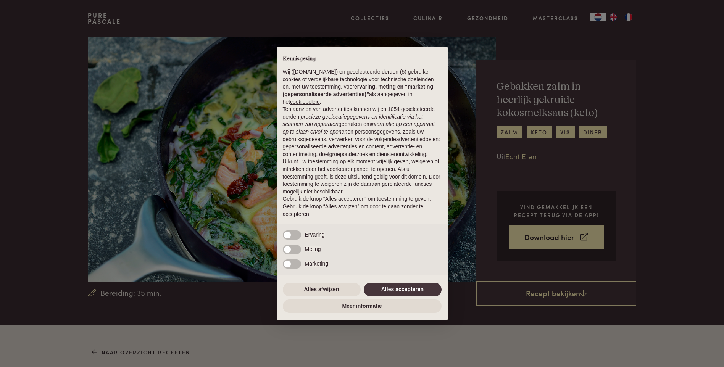 The height and width of the screenshot is (367, 724). I want to click on em: informatie op een apparaat op te slaan en/of te openen, so click(359, 128).